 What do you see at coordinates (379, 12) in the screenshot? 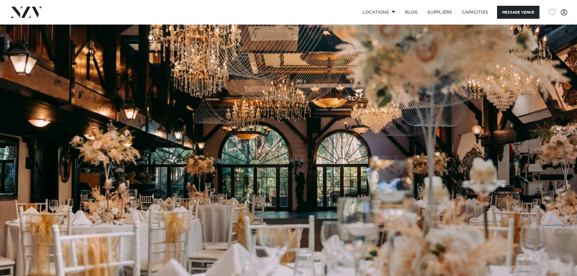
I see `a: Locations` at bounding box center [379, 12].